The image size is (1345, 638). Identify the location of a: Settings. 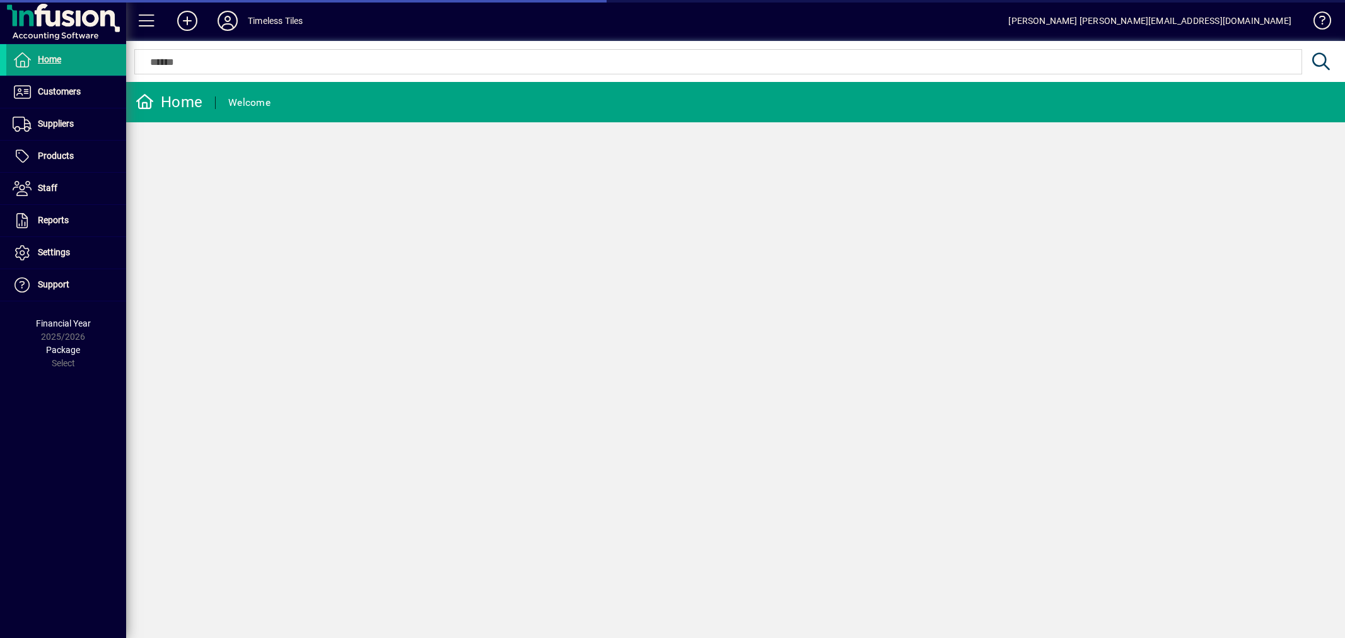
(66, 253).